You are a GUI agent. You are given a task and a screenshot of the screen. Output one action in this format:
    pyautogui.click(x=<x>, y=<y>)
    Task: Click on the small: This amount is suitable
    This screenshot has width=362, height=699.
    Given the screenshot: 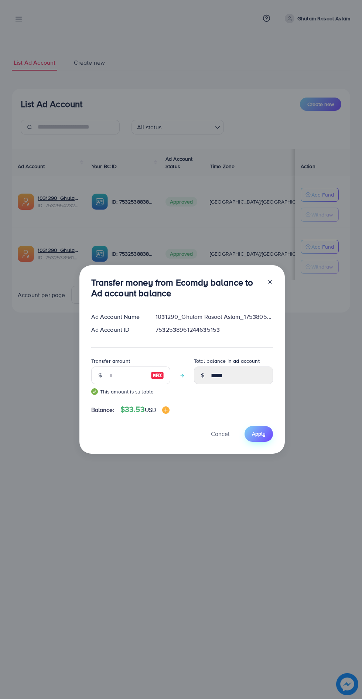 What is the action you would take?
    pyautogui.click(x=131, y=392)
    